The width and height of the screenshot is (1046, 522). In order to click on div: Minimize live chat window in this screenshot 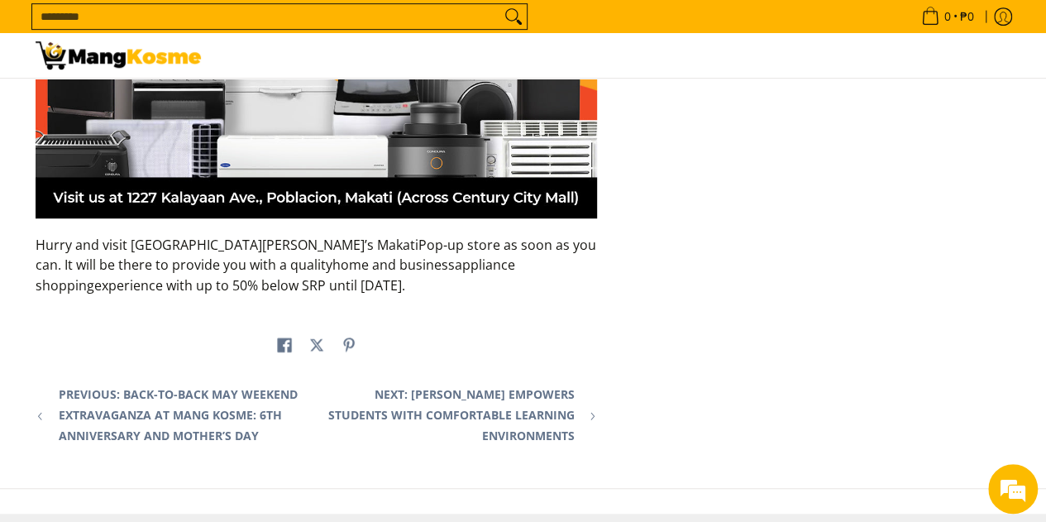, I will do `click(291, 28)`.